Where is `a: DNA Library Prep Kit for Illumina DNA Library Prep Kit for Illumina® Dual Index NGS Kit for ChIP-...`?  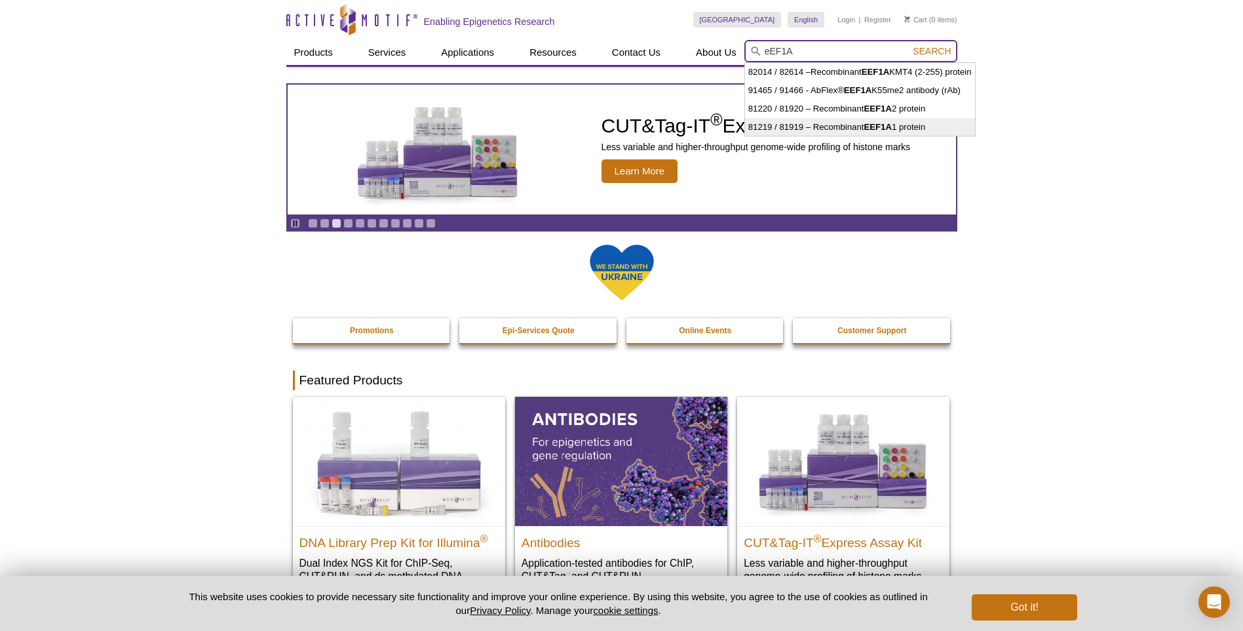 a: DNA Library Prep Kit for Illumina DNA Library Prep Kit for Illumina® Dual Index NGS Kit for ChIP-... is located at coordinates (399, 502).